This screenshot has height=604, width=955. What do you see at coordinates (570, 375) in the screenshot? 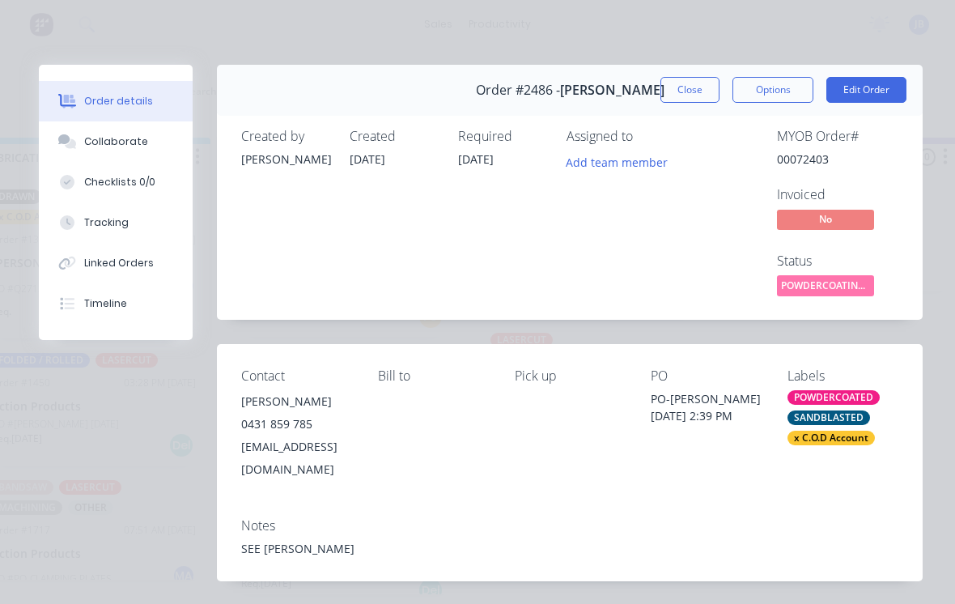
I see `div: Pick up` at bounding box center [570, 375].